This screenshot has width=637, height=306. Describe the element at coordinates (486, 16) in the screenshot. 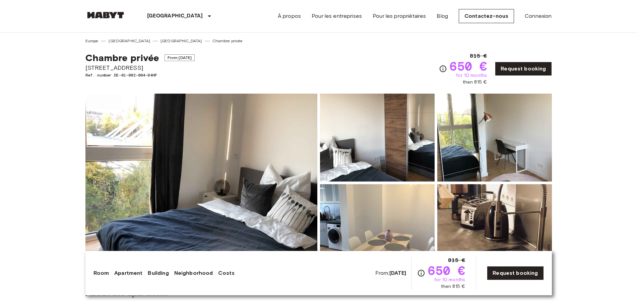

I see `a: Contactez-nous` at that location.